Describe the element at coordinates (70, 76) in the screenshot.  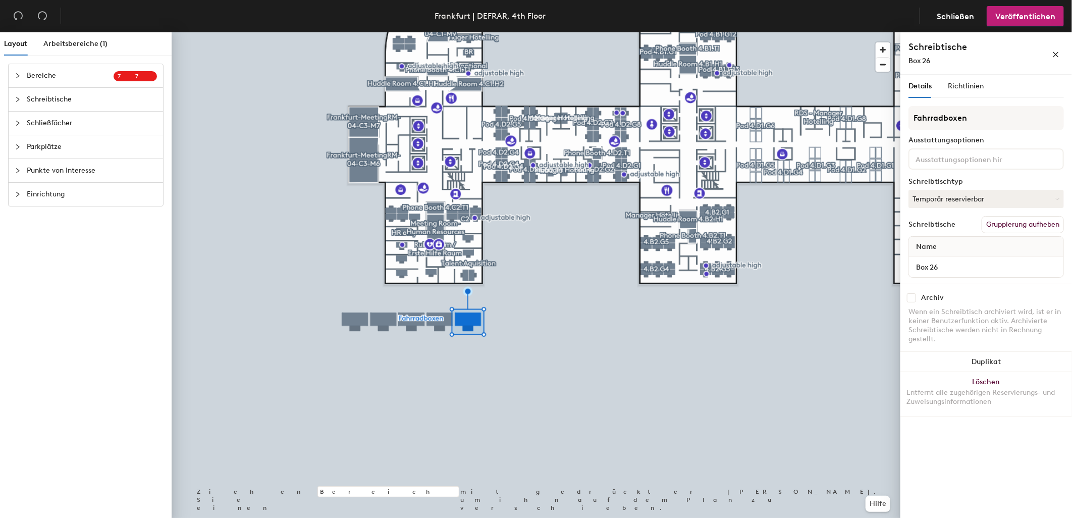
I see `span: Bereiche` at that location.